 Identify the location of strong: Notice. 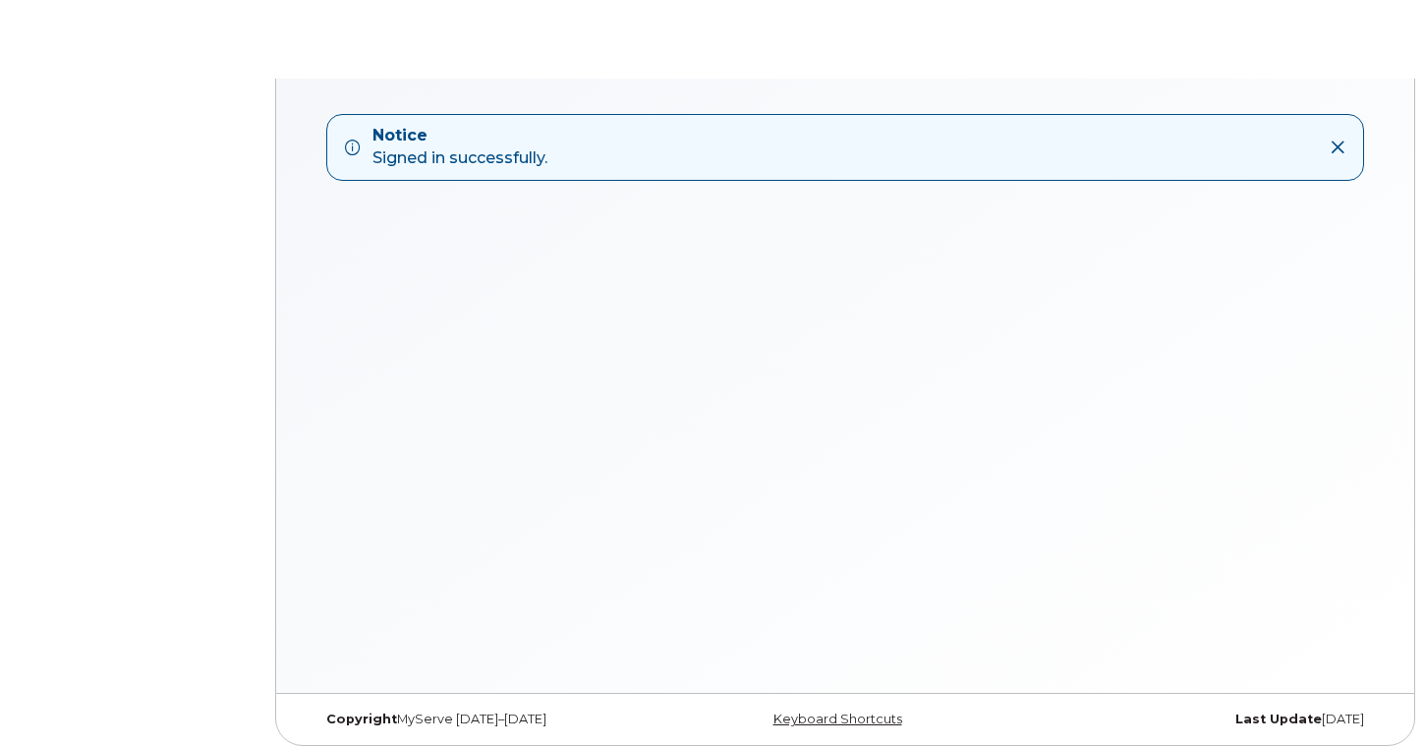
(460, 136).